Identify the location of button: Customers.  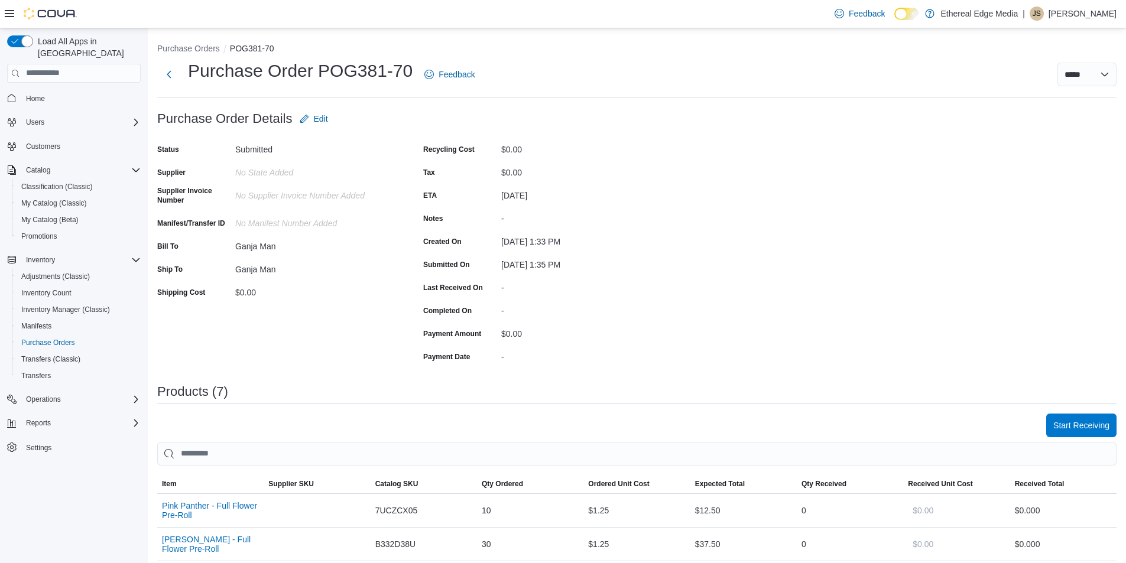
(74, 146).